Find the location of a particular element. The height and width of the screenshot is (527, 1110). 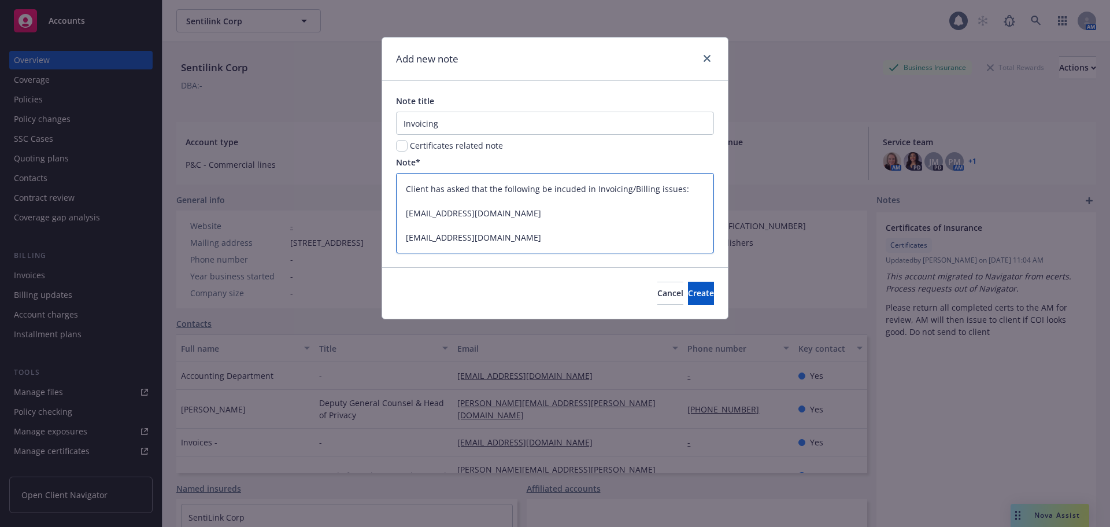

span: Certificates related note is located at coordinates (456, 145).